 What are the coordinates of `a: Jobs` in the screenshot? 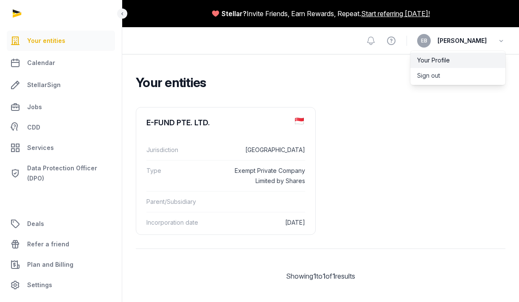 It's located at (61, 107).